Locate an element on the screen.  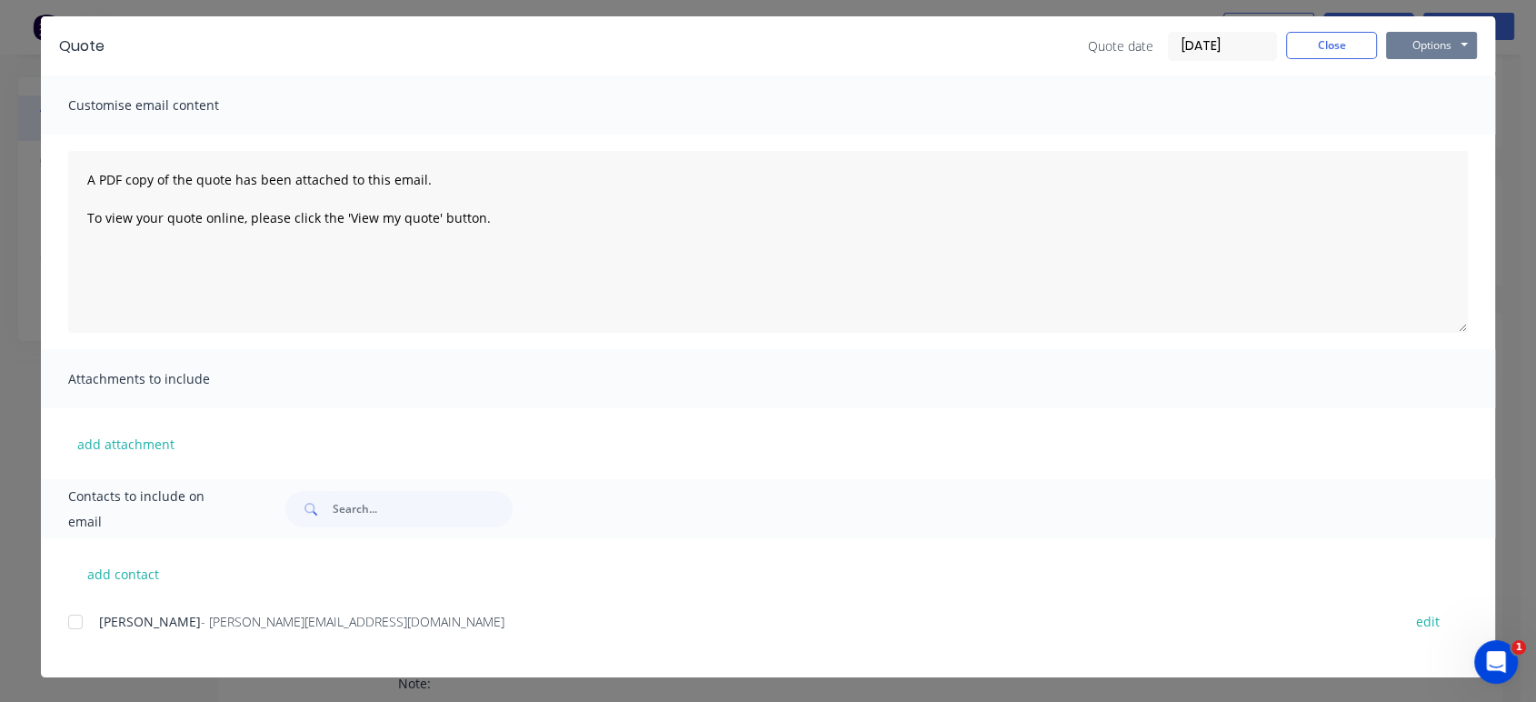
button: add contact is located at coordinates (123, 574).